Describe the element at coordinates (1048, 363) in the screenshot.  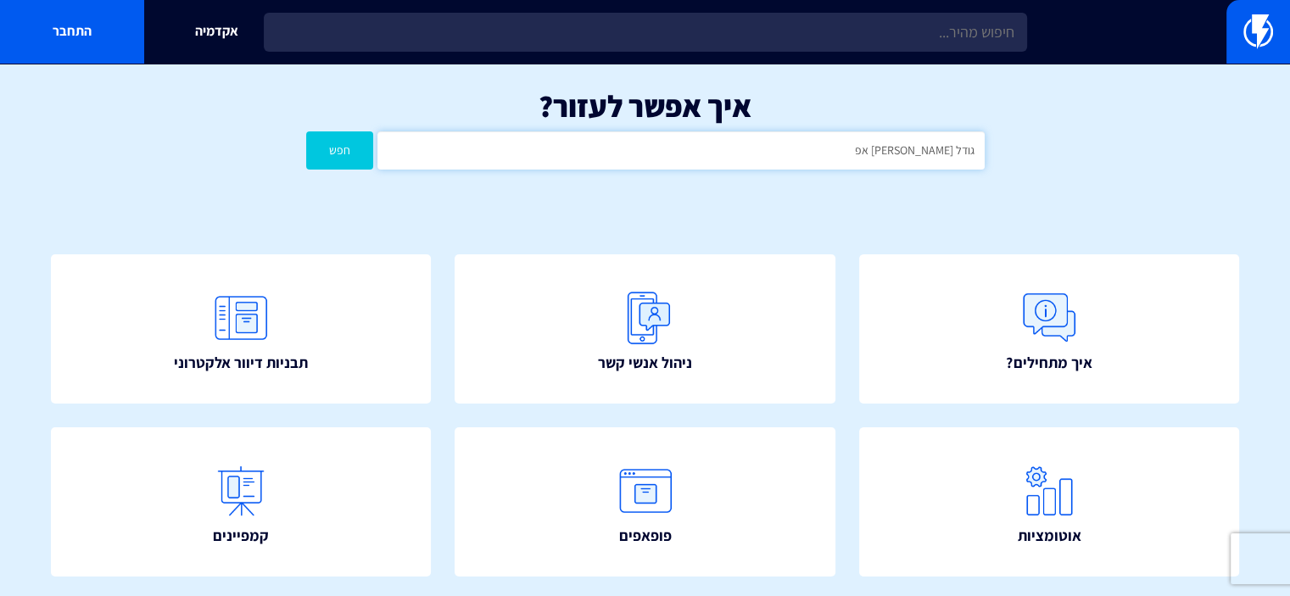
I see `span: איך מתחילים?` at that location.